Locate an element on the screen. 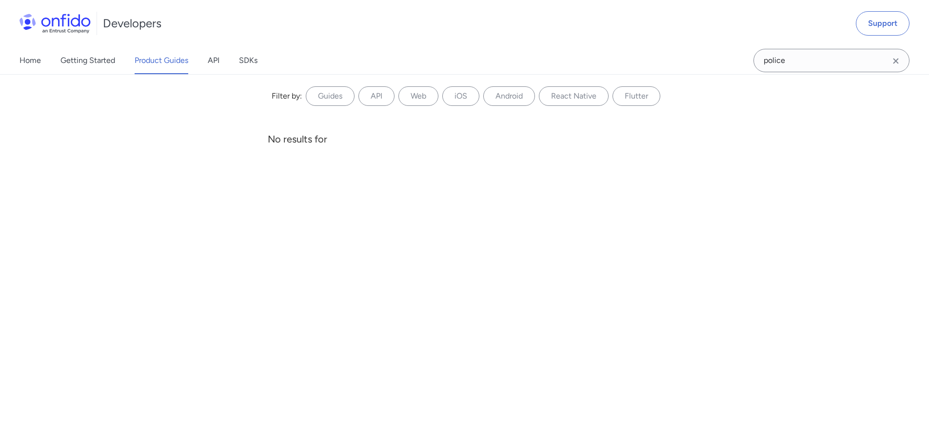 This screenshot has width=929, height=426. label: Android is located at coordinates (509, 96).